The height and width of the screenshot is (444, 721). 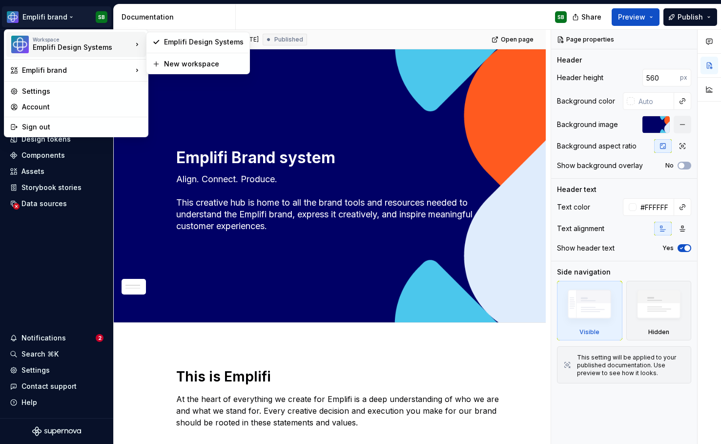 What do you see at coordinates (82, 40) in the screenshot?
I see `div: Workspace` at bounding box center [82, 40].